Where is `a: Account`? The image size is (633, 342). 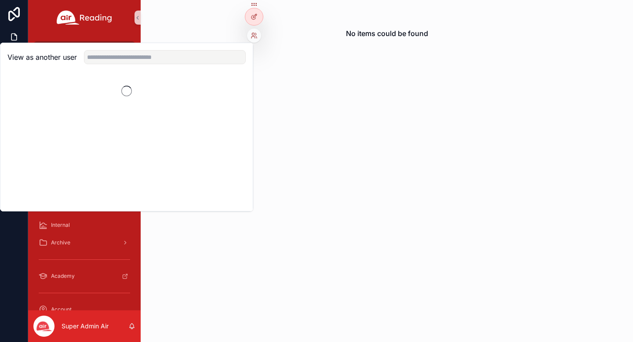 a: Account is located at coordinates (84, 309).